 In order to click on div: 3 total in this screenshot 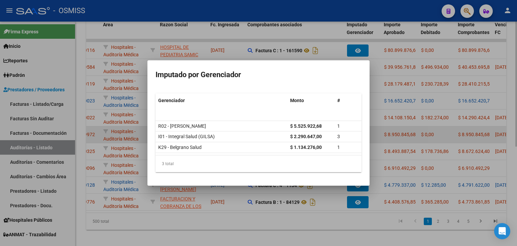, I will do `click(258, 163)`.